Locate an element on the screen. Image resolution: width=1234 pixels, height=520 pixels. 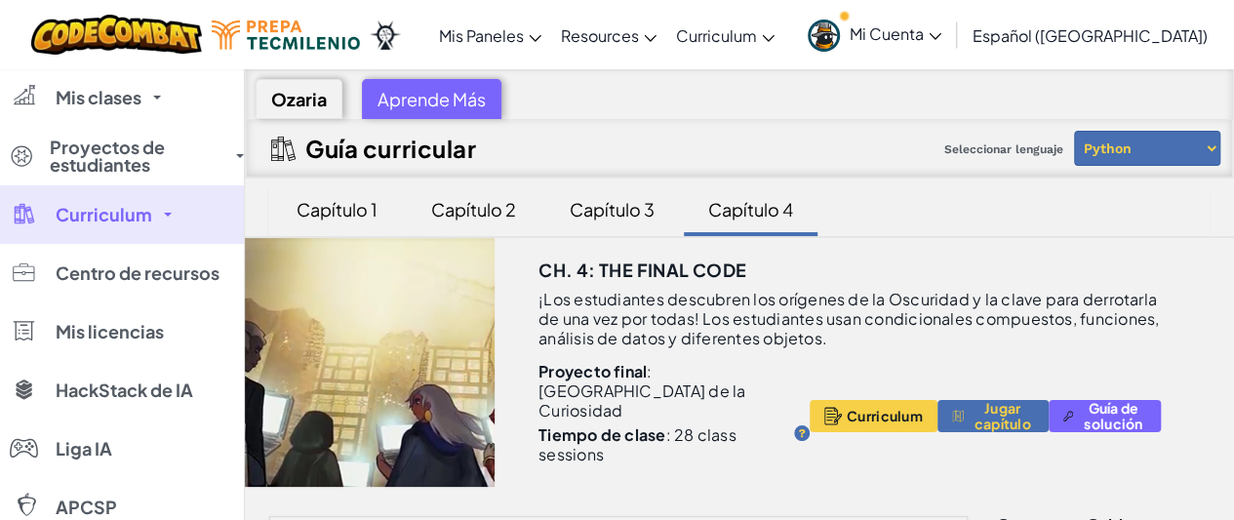
img: Tecmilenio logo is located at coordinates (286, 35).